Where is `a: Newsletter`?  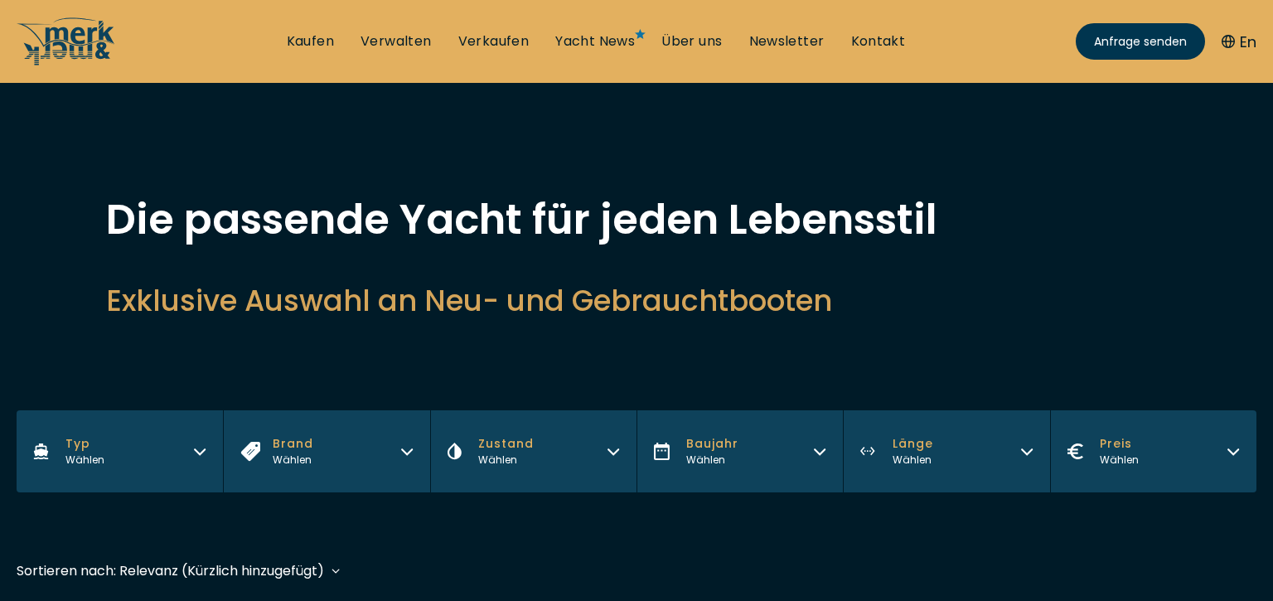 a: Newsletter is located at coordinates (787, 41).